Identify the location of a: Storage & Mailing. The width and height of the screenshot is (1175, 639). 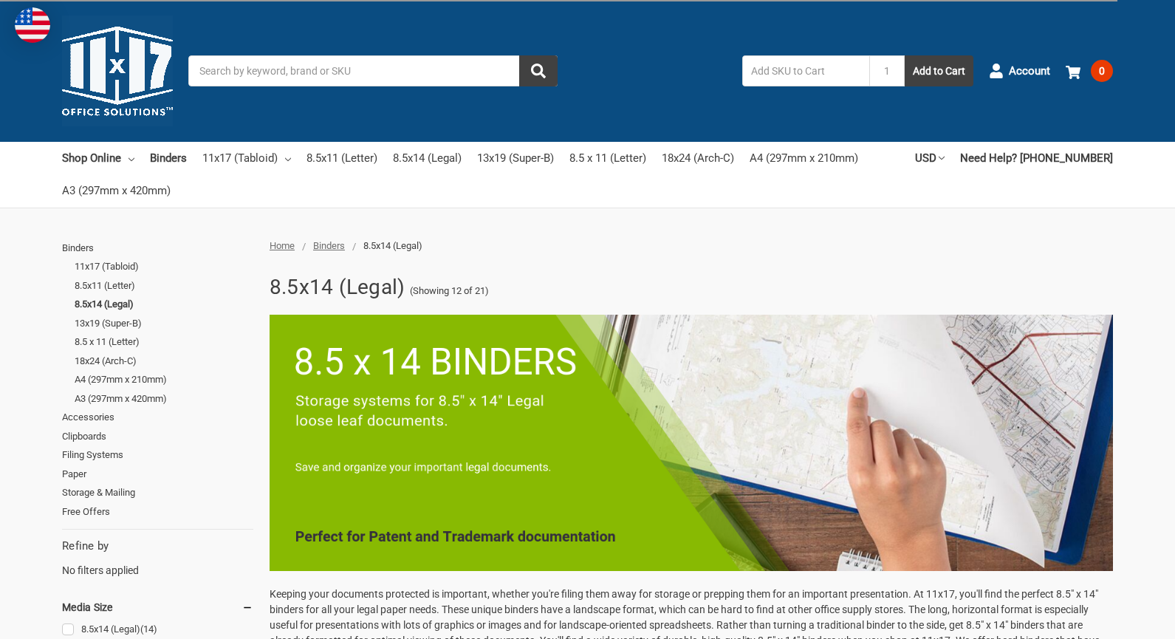
(157, 492).